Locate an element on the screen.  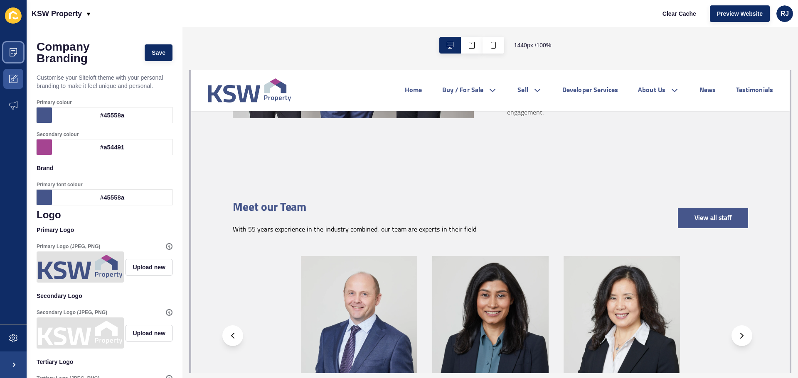
a: News is located at coordinates (516, 20).